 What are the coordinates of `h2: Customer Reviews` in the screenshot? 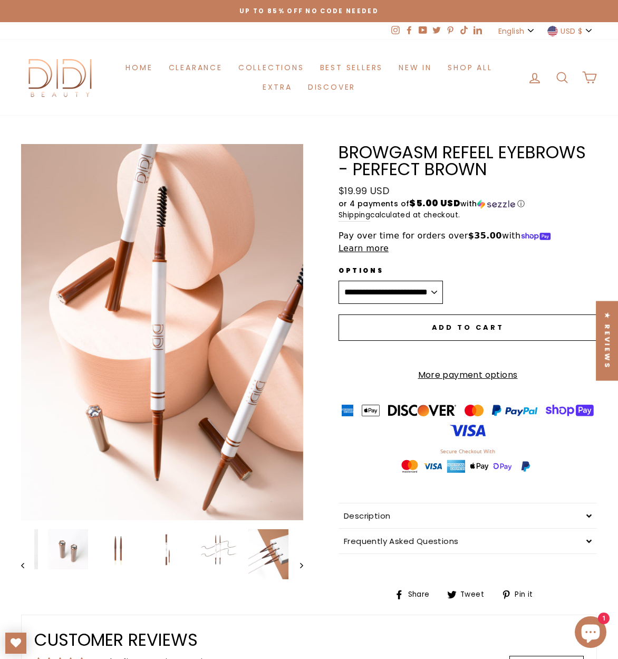 It's located at (309, 639).